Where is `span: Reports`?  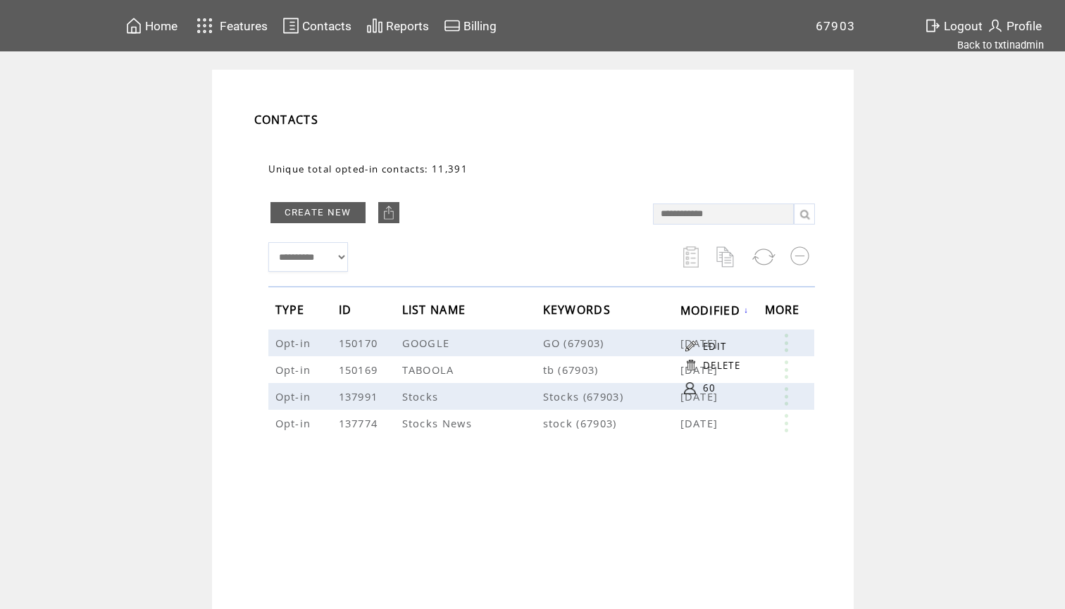
span: Reports is located at coordinates (407, 26).